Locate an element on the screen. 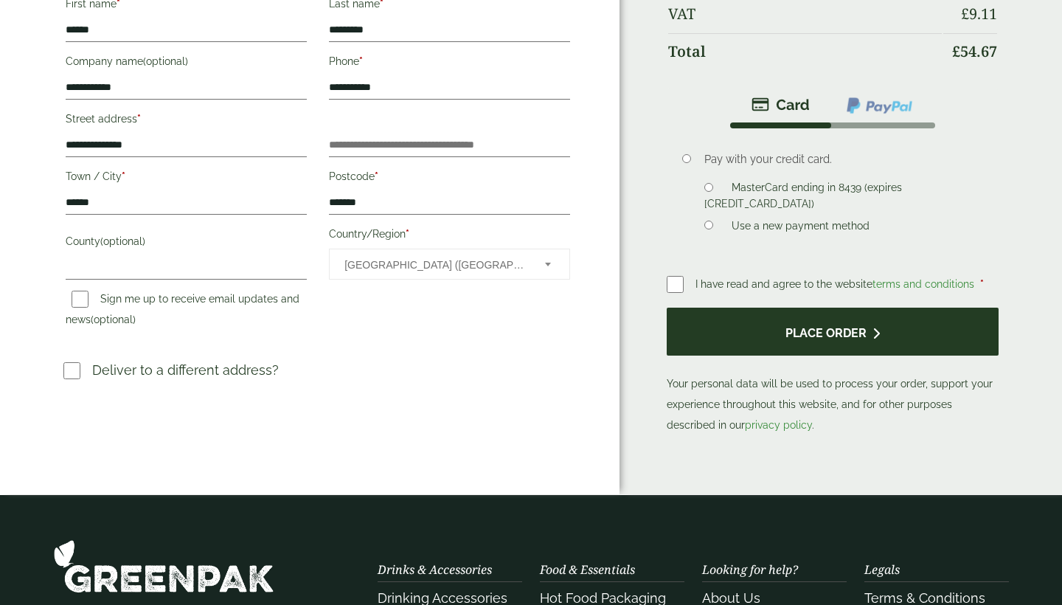 The image size is (1062, 605). label: Postcode is located at coordinates (449, 179).